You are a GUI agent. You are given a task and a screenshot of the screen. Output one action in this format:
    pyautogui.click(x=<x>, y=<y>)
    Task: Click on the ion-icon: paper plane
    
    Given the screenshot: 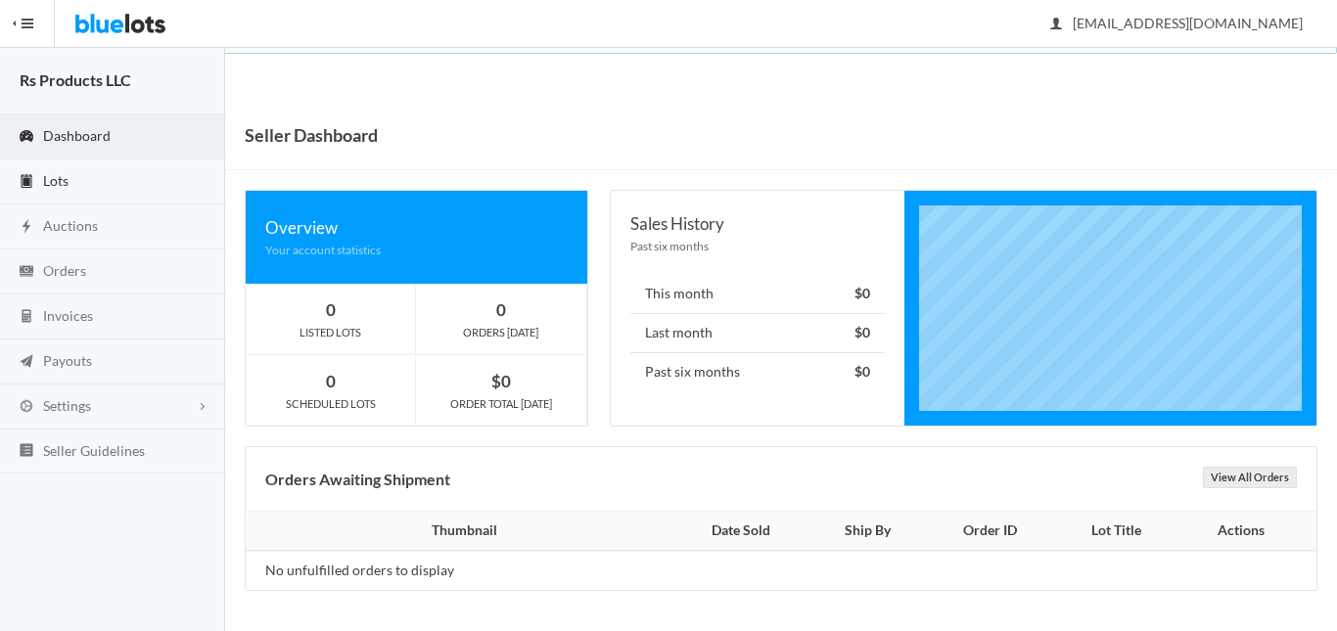 What is the action you would take?
    pyautogui.click(x=26, y=362)
    